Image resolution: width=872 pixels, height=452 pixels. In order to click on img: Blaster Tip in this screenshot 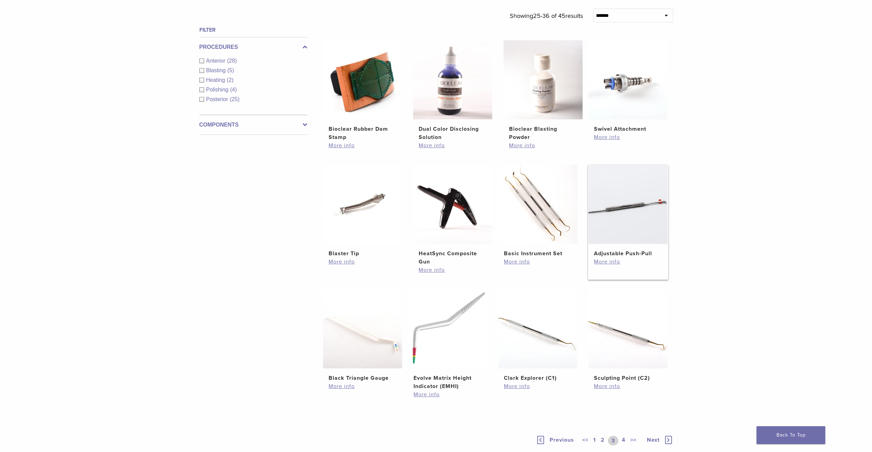, I will do `click(363, 204)`.